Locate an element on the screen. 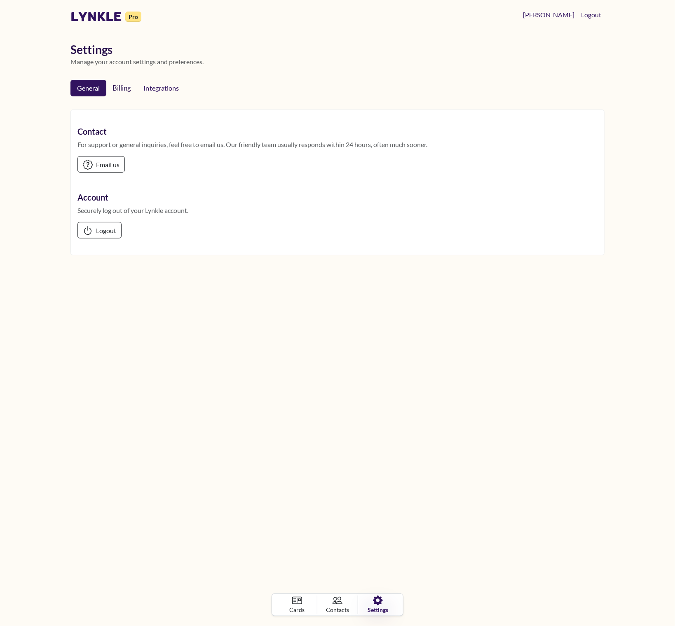  a: General is located at coordinates (88, 88).